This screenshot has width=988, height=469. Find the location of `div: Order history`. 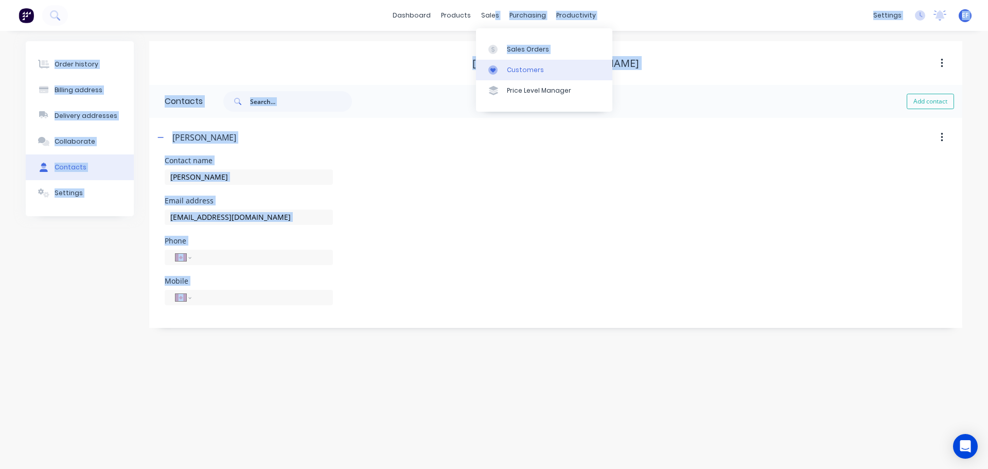

div: Order history is located at coordinates (76, 64).